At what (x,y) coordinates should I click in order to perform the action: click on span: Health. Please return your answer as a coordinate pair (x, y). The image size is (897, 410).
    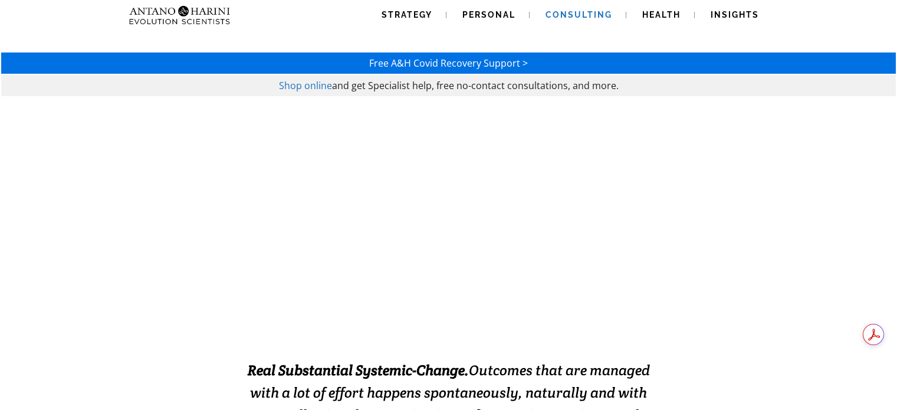
    Looking at the image, I should click on (661, 15).